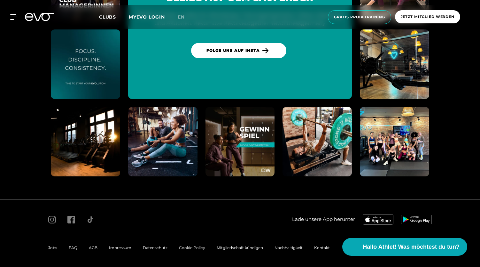 The width and height of the screenshot is (480, 267). Describe the element at coordinates (107, 17) in the screenshot. I see `span: Clubs` at that location.